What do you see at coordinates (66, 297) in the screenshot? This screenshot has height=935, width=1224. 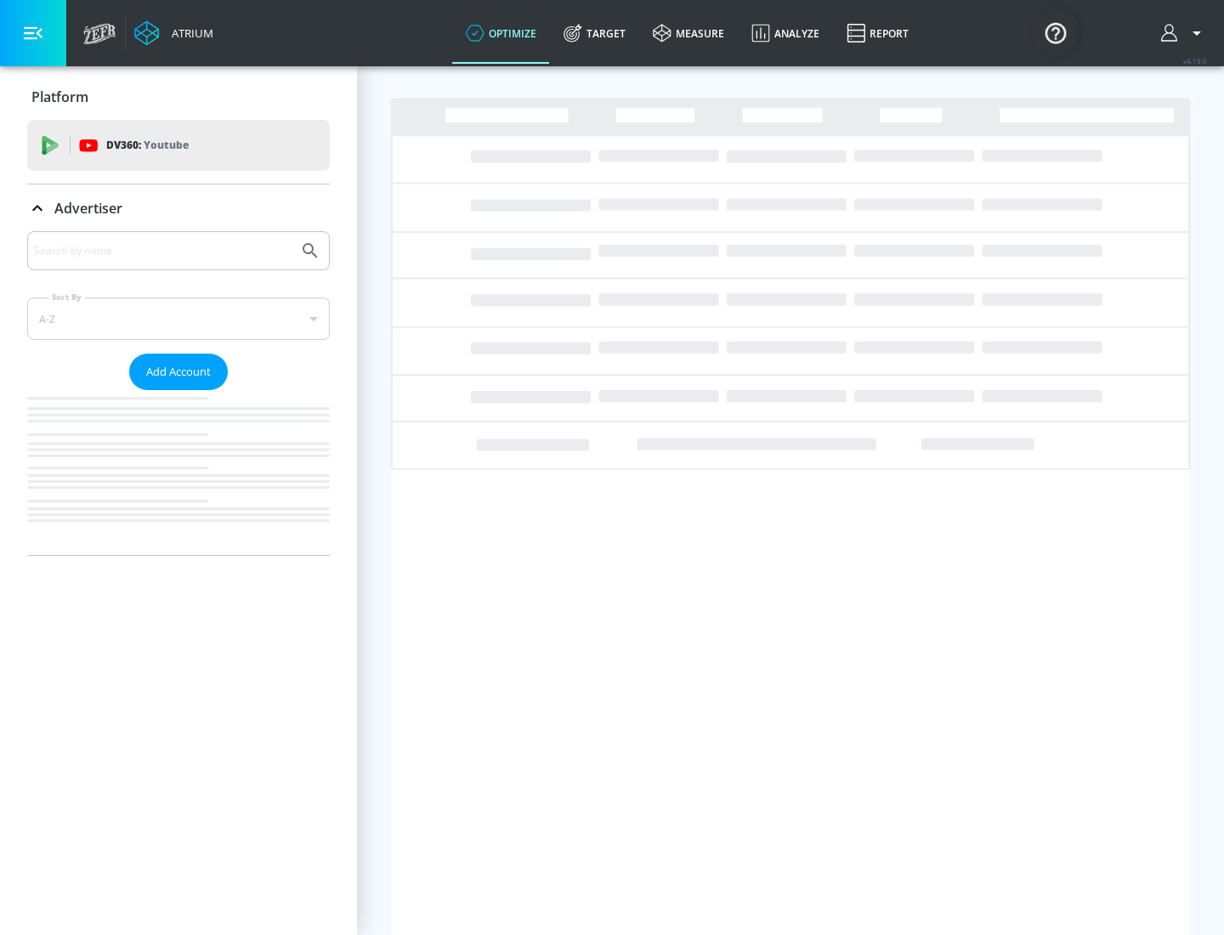 I see `label: Sort By` at bounding box center [66, 297].